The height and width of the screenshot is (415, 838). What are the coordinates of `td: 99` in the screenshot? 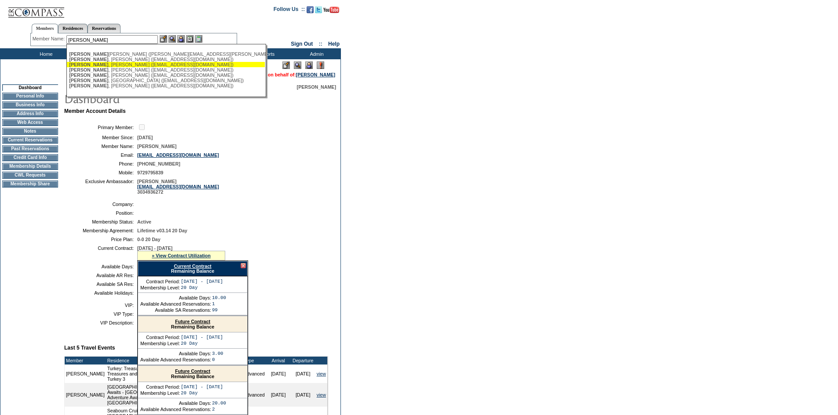 It's located at (219, 310).